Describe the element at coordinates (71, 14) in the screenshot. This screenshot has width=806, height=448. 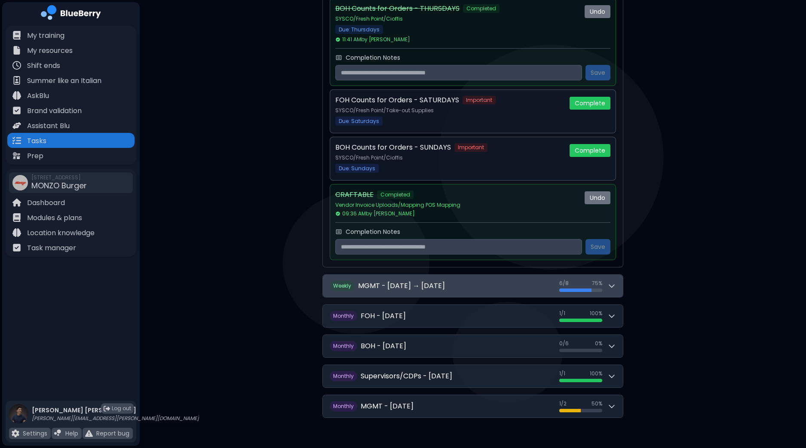
I see `img: company logo` at that location.